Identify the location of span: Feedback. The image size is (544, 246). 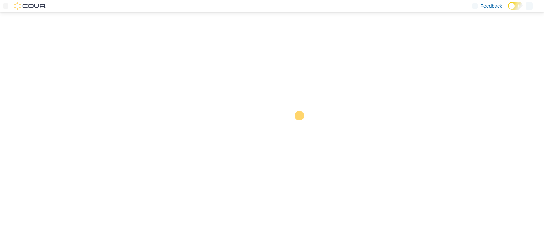
(491, 6).